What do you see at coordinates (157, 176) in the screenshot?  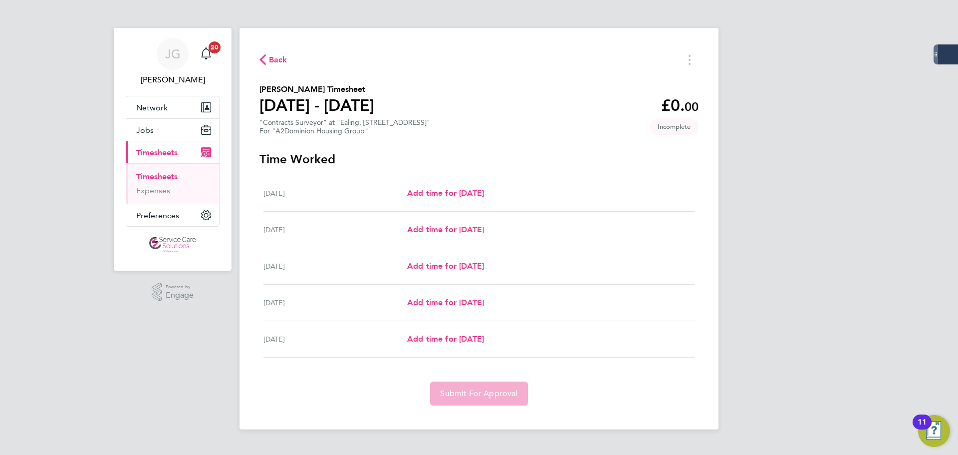 I see `a: Timesheets` at bounding box center [157, 176].